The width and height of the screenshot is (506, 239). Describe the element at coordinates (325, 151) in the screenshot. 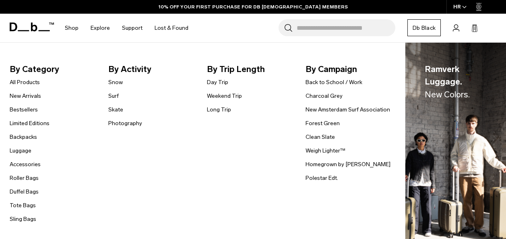

I see `a: Weigh Lighter™` at that location.